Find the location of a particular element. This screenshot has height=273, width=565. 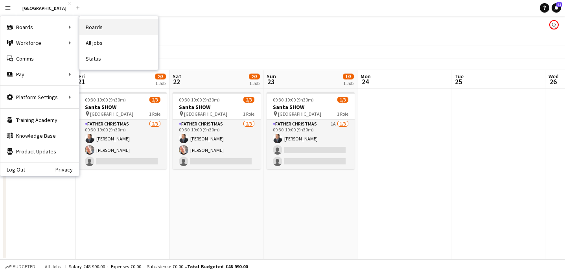

div: Platform Settings is located at coordinates (40, 97).